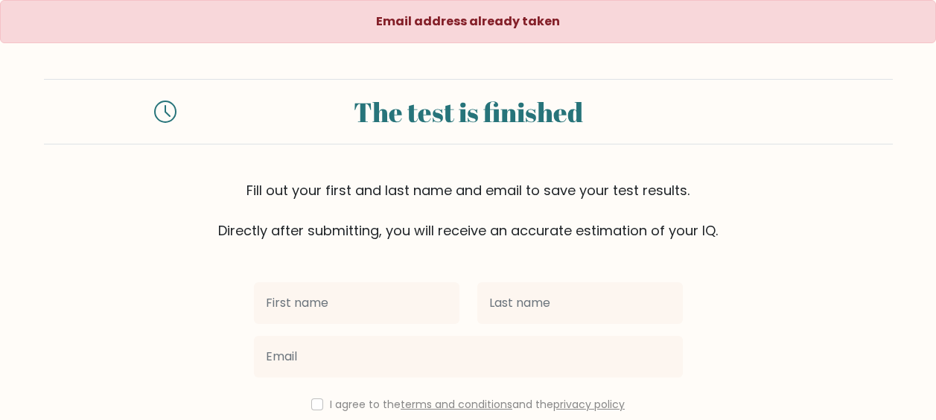 This screenshot has width=936, height=420. Describe the element at coordinates (468, 210) in the screenshot. I see `div: Fill out your first and last name and email to save your test results. Directly after submitting,...` at that location.